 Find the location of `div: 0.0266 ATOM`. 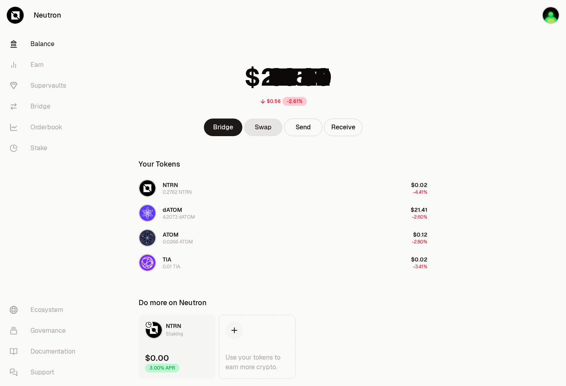

div: 0.0266 ATOM is located at coordinates (178, 242).